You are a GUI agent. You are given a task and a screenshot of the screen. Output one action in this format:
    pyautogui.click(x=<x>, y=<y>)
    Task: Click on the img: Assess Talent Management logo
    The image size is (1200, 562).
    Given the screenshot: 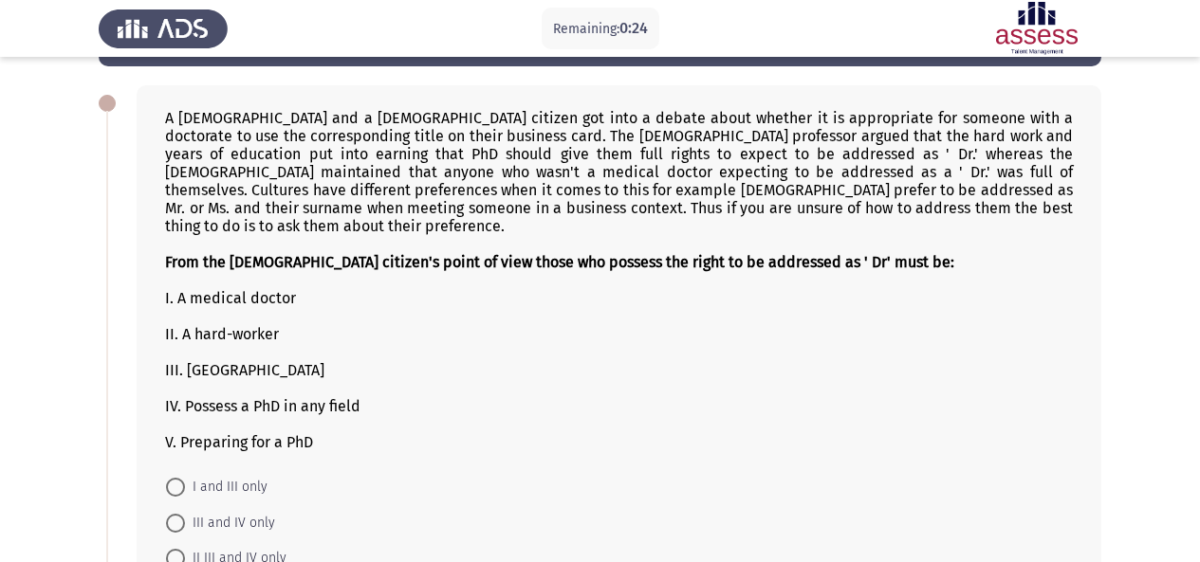 What is the action you would take?
    pyautogui.click(x=163, y=28)
    